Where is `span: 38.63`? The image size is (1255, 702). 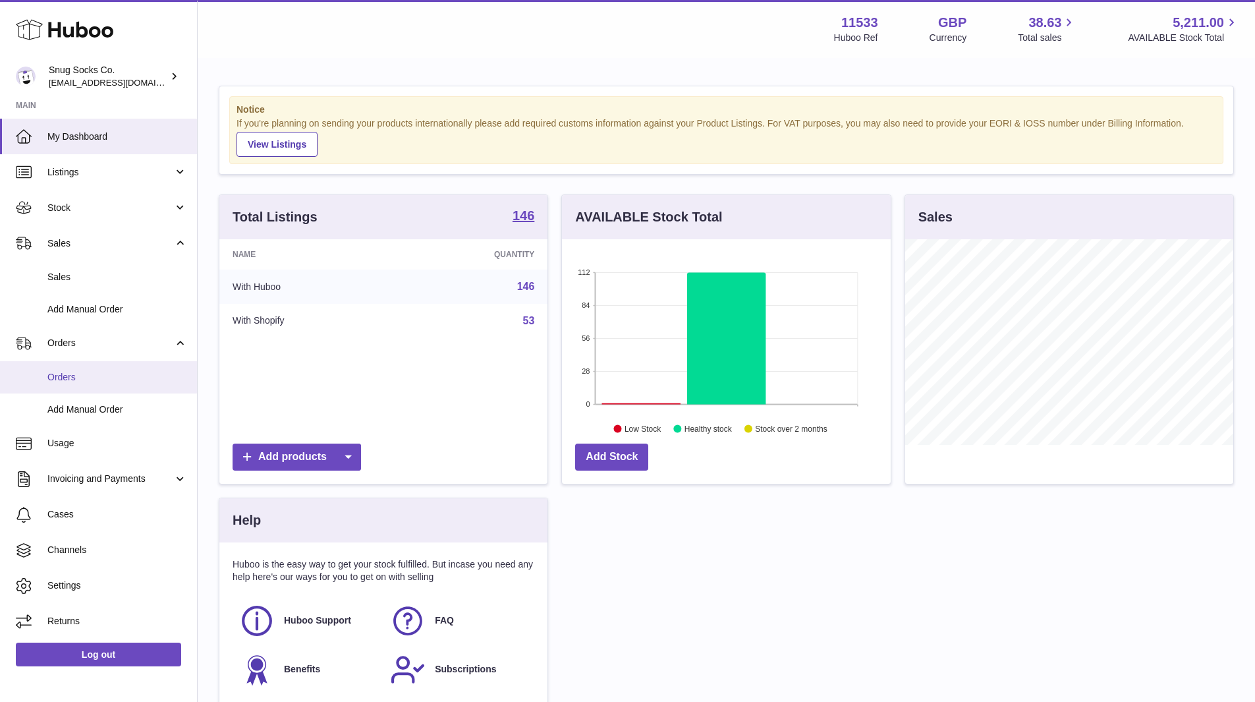
span: 38.63 is located at coordinates (1045, 22).